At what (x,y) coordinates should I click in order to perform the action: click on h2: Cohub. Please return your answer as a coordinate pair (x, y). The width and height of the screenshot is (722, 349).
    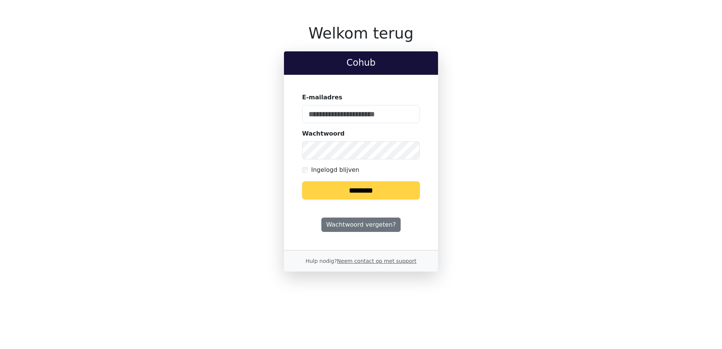
    Looking at the image, I should click on (361, 63).